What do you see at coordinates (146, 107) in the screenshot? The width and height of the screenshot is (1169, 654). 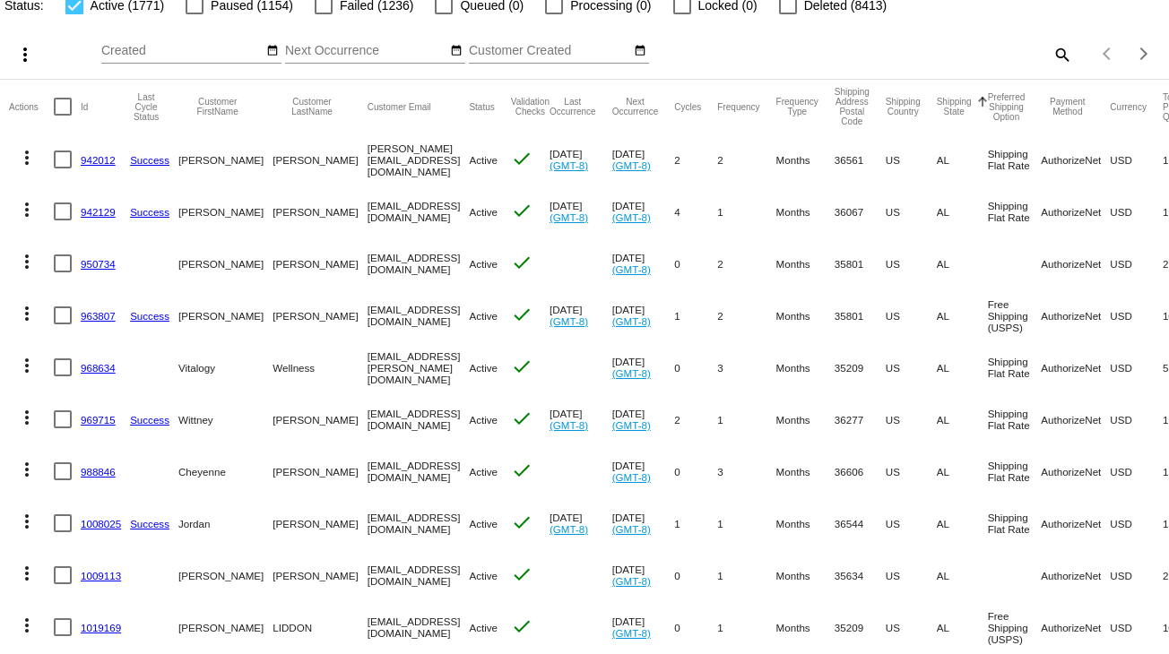 I see `button: Change sorting for LastProcessingCycleId` at bounding box center [146, 107].